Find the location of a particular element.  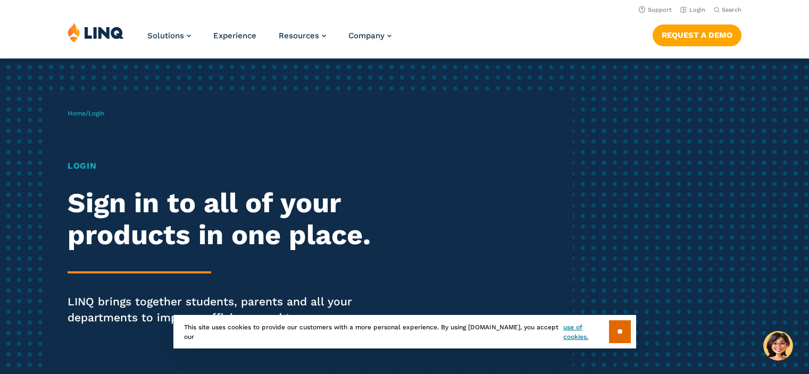

a: Home is located at coordinates (77, 113).